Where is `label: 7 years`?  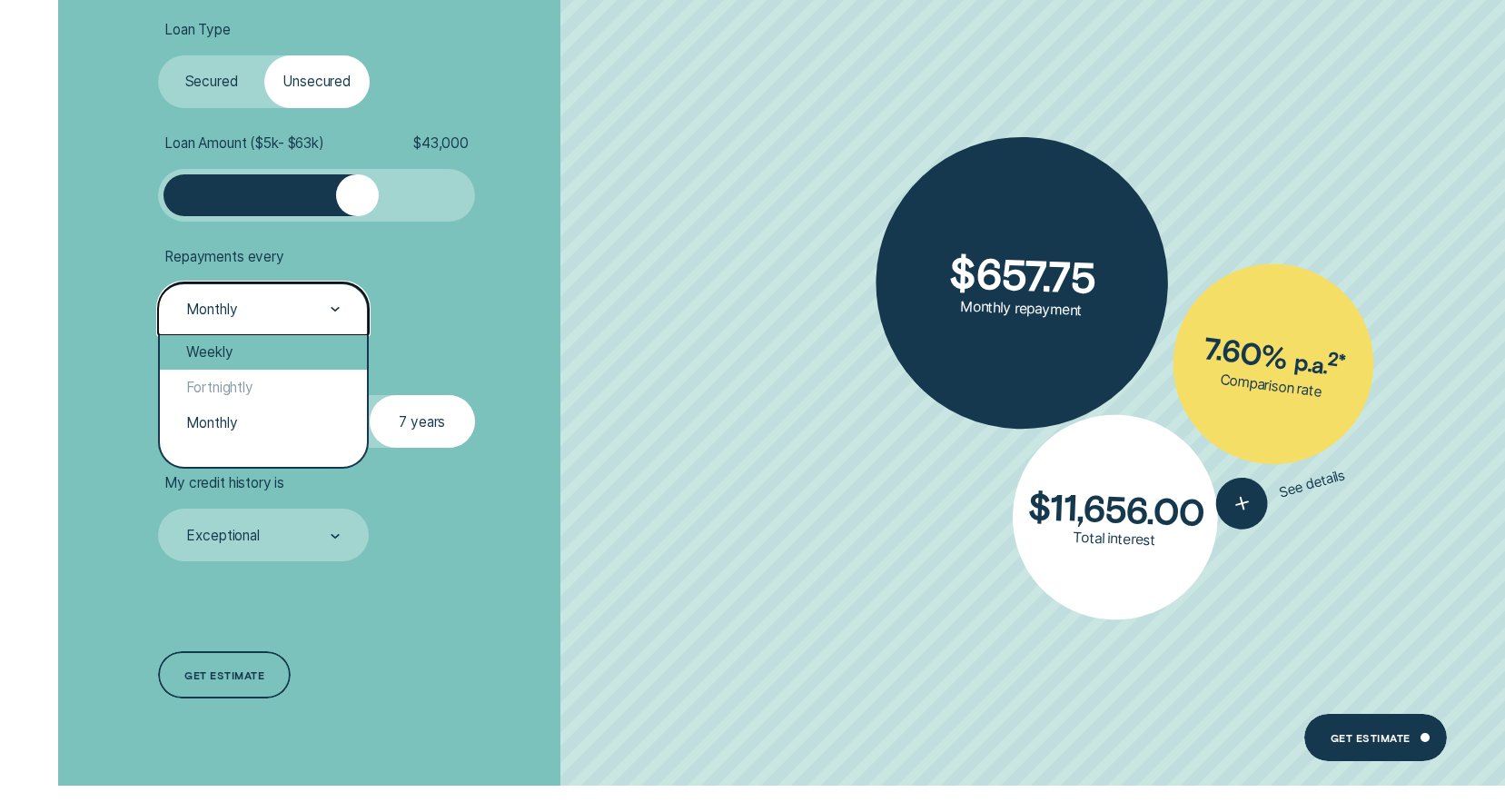
label: 7 years is located at coordinates (422, 422).